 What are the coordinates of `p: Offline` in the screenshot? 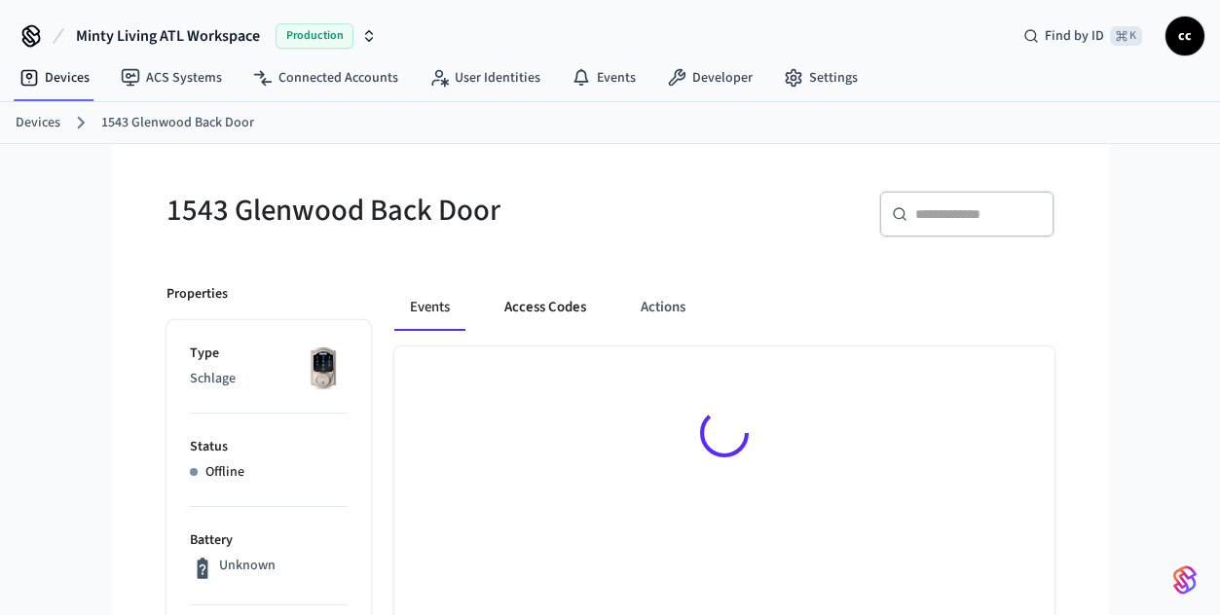 It's located at (225, 472).